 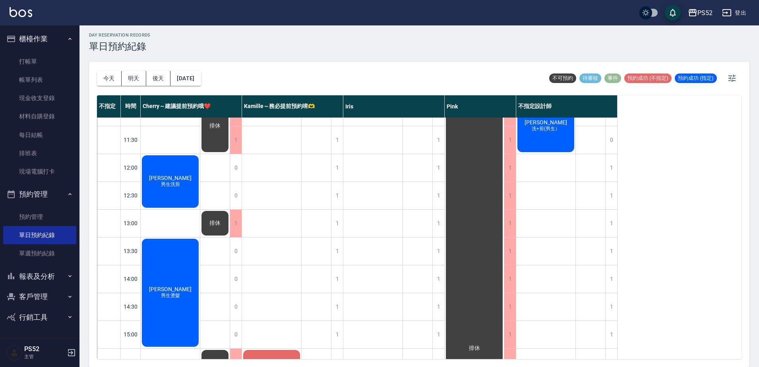 I want to click on span: 事件, so click(x=613, y=78).